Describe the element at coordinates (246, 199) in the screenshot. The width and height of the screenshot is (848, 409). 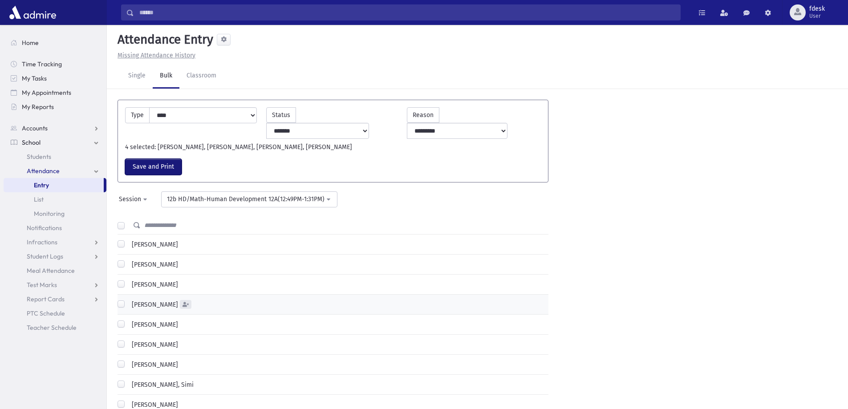
I see `div: 12b HD/Math-Human Development 12A(12:49PM-1:31PM)` at that location.